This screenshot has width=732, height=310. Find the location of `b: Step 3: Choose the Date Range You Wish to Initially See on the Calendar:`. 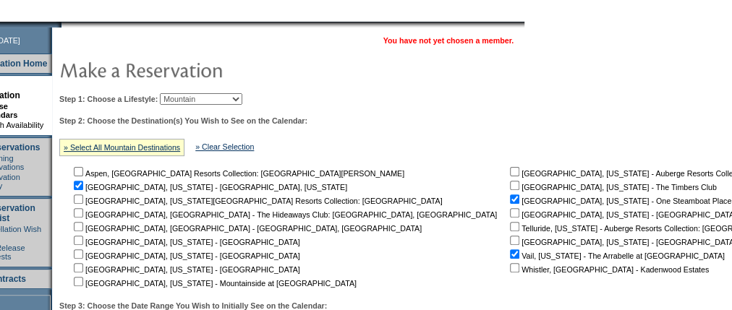

b: Step 3: Choose the Date Range You Wish to Initially See on the Calendar: is located at coordinates (193, 306).